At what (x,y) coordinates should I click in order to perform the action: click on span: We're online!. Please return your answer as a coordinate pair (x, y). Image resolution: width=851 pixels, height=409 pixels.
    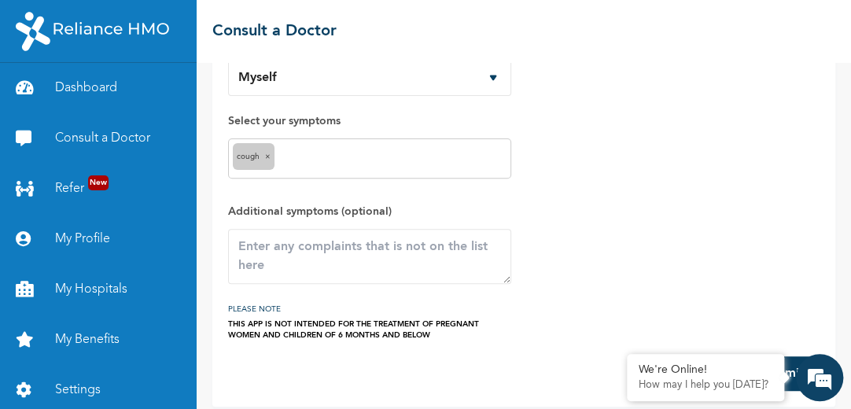
    Looking at the image, I should click on (154, 201).